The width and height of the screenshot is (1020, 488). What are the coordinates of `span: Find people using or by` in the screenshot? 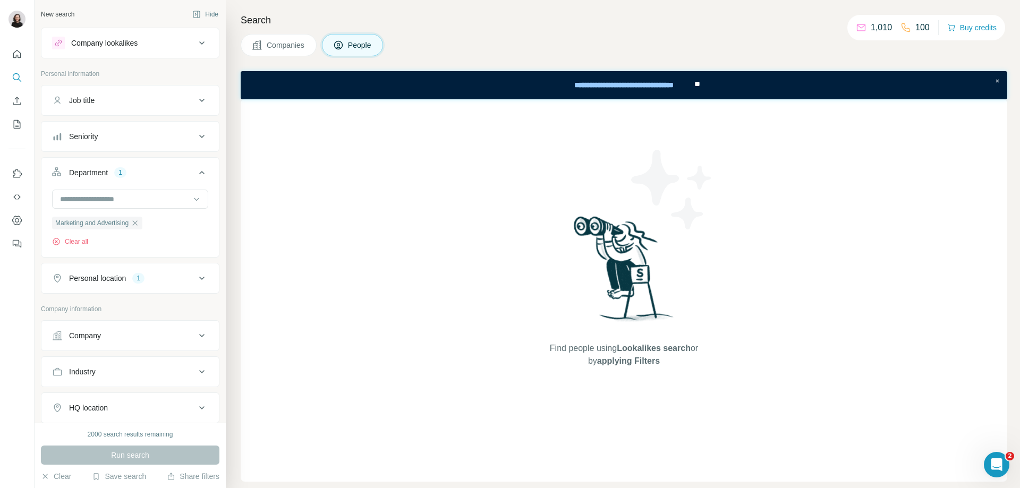 It's located at (624, 355).